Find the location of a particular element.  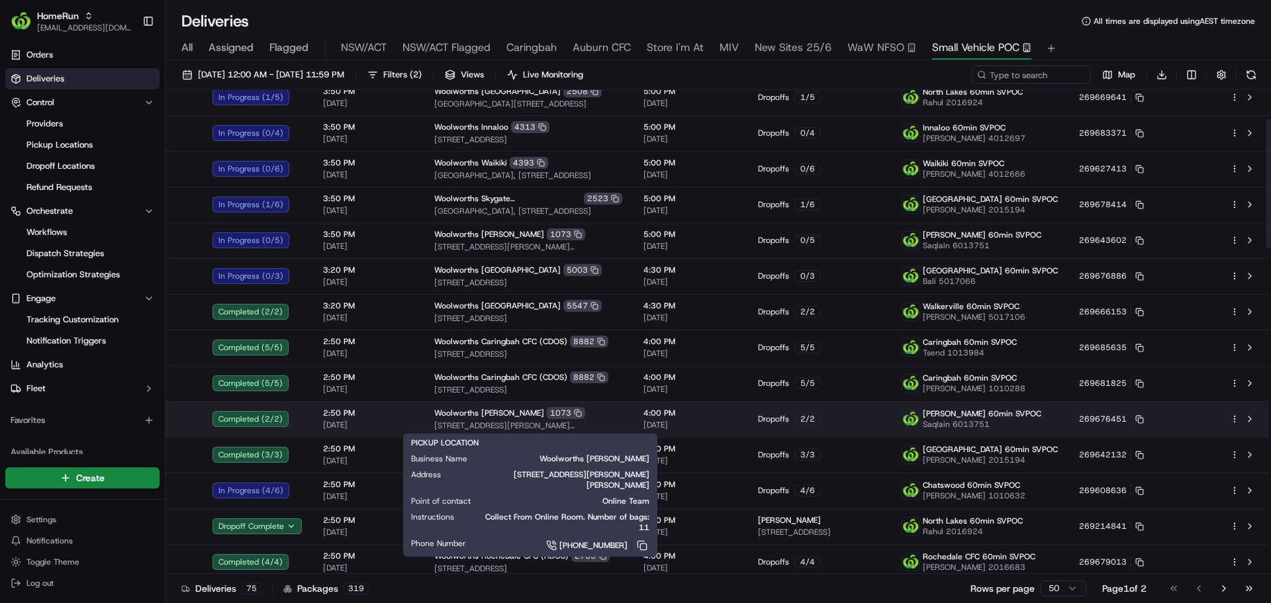

span: Store I'm At is located at coordinates (675, 48).